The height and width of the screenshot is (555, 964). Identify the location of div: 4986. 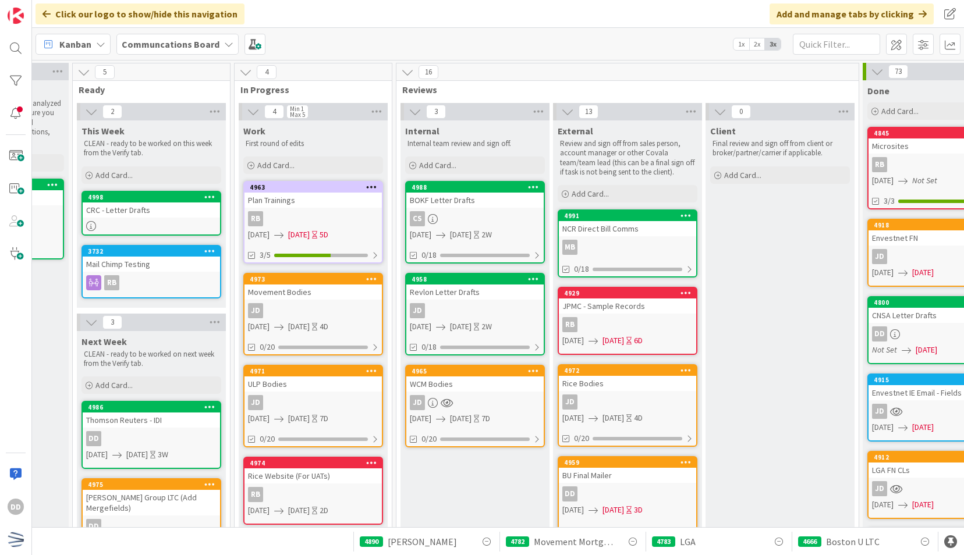
(151, 408).